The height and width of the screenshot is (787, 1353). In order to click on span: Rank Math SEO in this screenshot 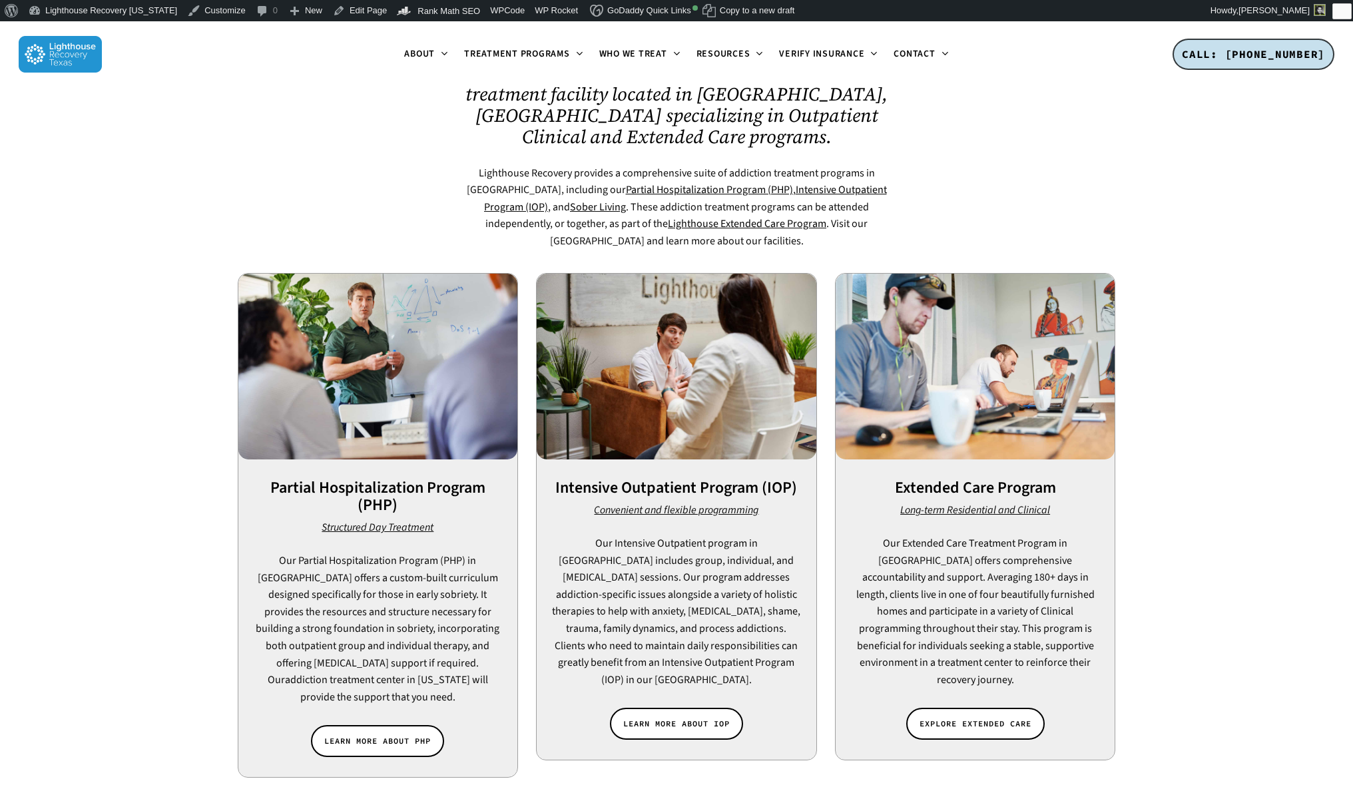, I will do `click(449, 11)`.